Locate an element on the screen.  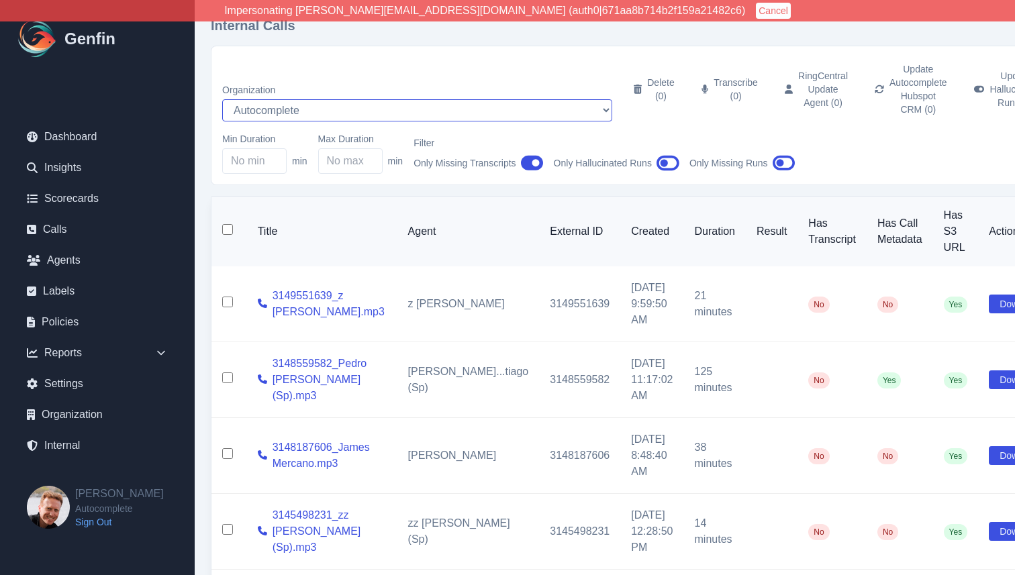
th: Created is located at coordinates (652, 232).